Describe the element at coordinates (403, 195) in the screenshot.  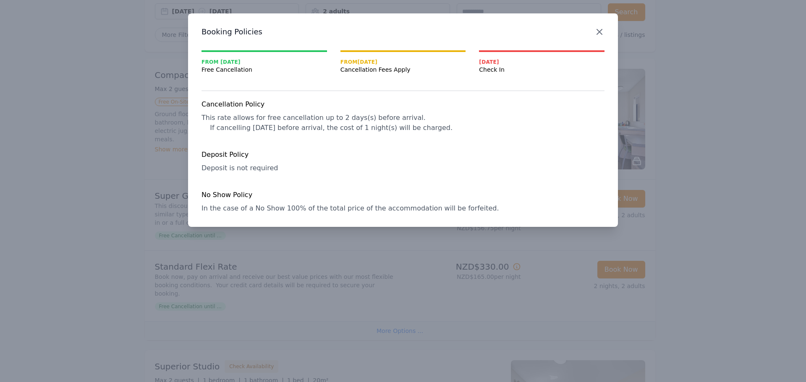
I see `h4: No Show Policy` at that location.